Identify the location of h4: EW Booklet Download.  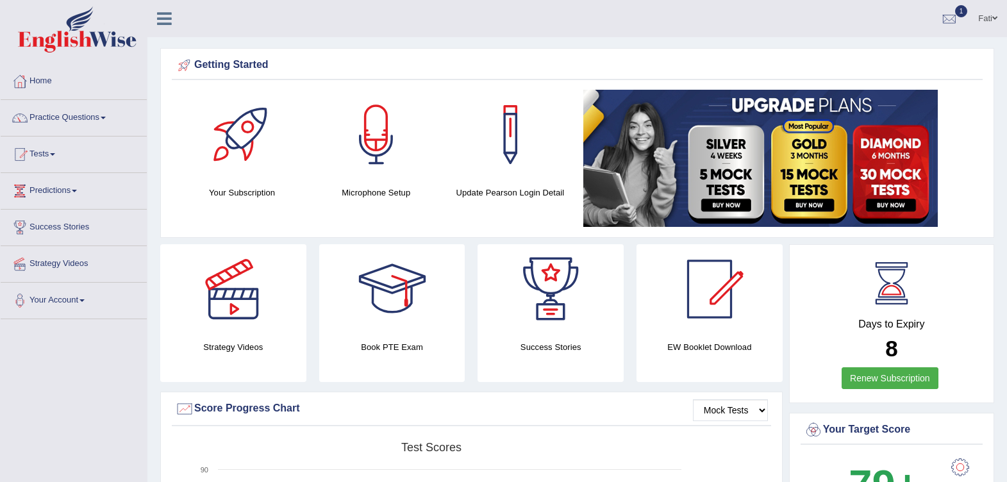
(710, 347).